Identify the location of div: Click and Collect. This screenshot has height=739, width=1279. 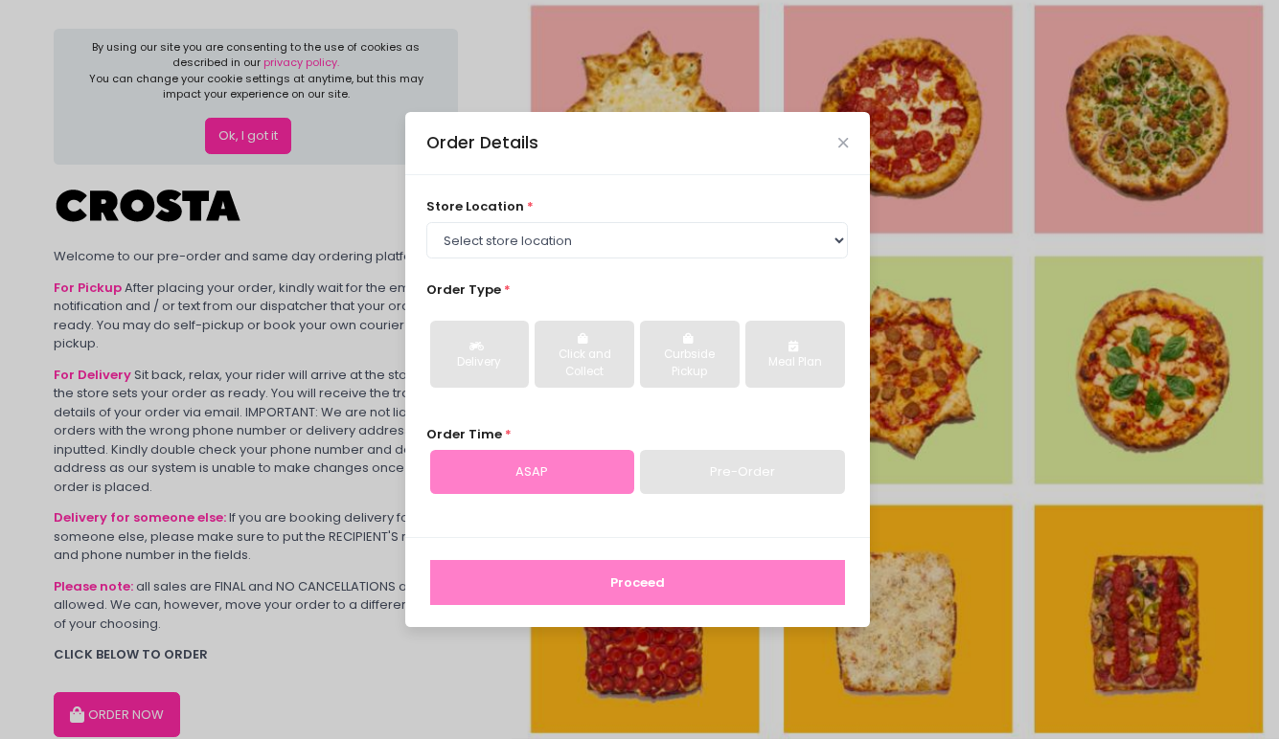
(583, 363).